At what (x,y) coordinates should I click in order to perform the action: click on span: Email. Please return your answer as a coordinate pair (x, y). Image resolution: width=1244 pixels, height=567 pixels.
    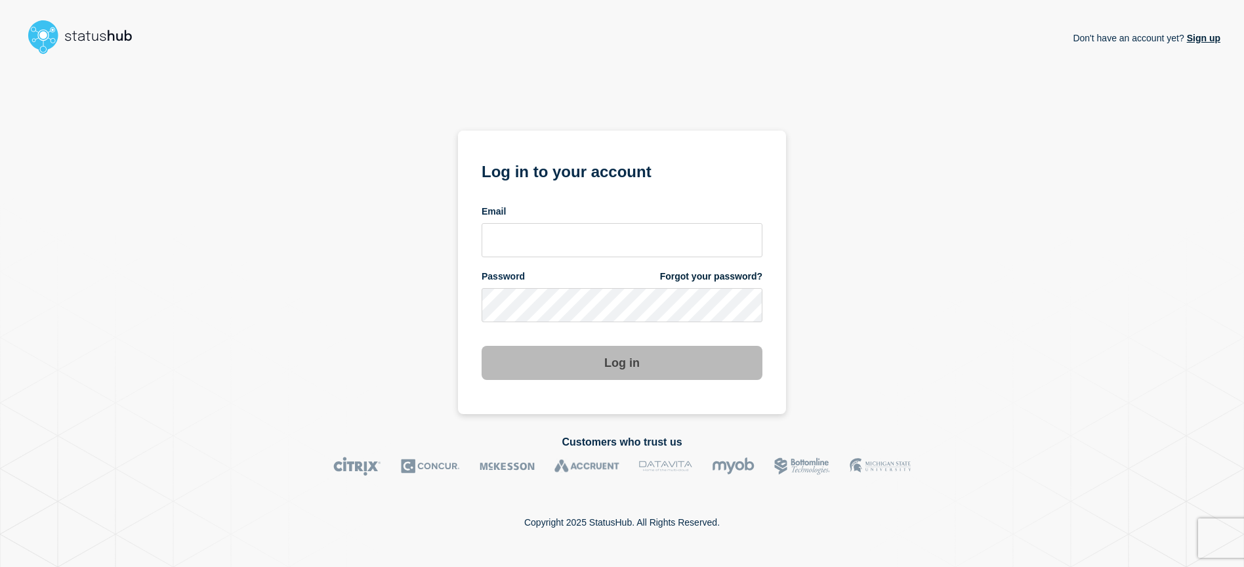
    Looking at the image, I should click on (493, 211).